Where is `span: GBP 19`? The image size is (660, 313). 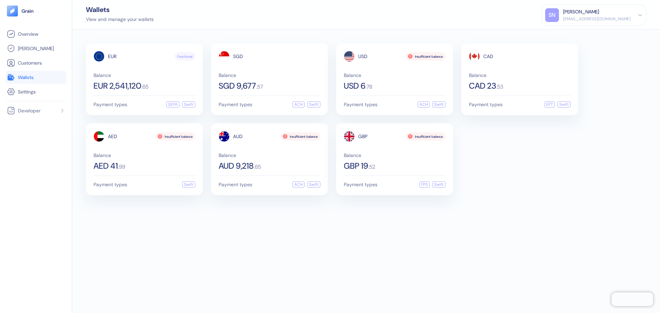
span: GBP 19 is located at coordinates (356, 166).